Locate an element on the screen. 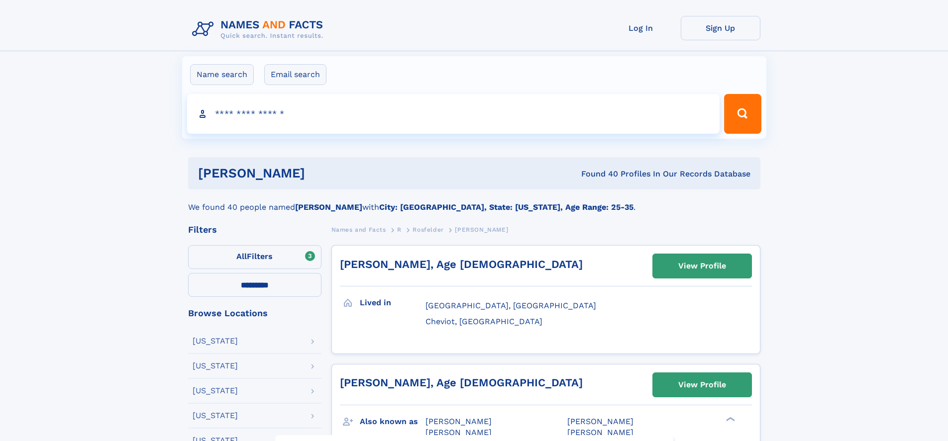 The height and width of the screenshot is (441, 948). span: R is located at coordinates (399, 230).